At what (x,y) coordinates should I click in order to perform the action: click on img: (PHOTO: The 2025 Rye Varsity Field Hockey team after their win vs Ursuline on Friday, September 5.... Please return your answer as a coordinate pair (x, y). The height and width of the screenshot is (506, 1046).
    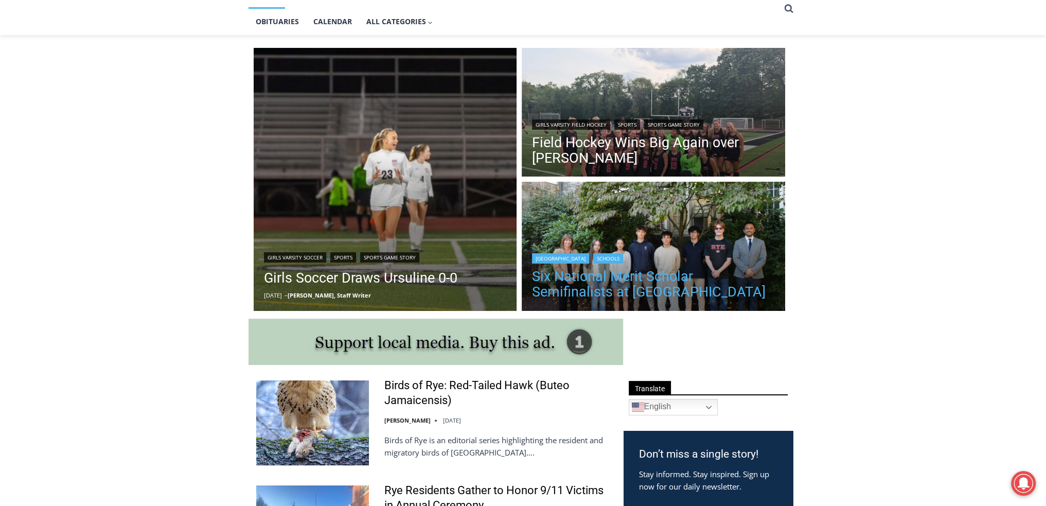
    Looking at the image, I should click on (653, 114).